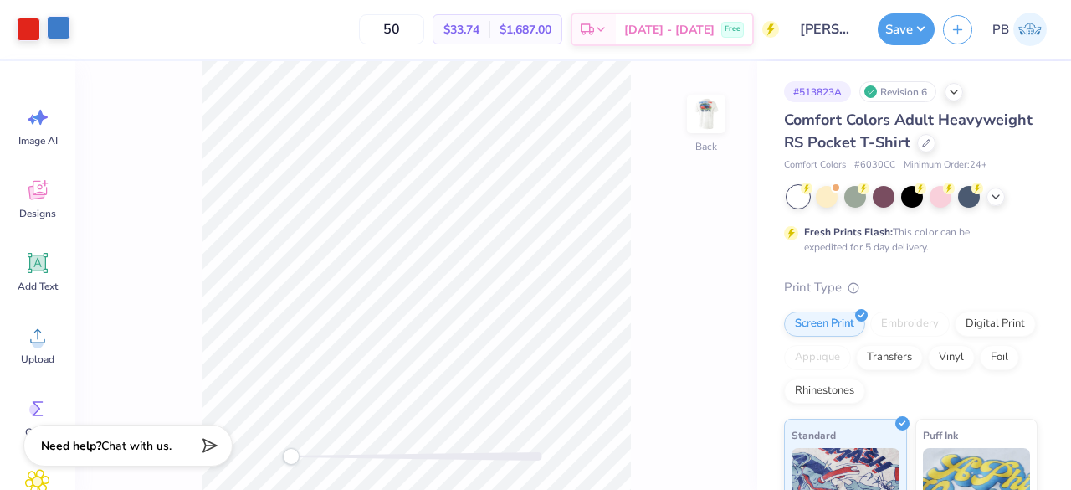 Image resolution: width=1071 pixels, height=490 pixels. Describe the element at coordinates (38, 141) in the screenshot. I see `span: Image AI` at that location.